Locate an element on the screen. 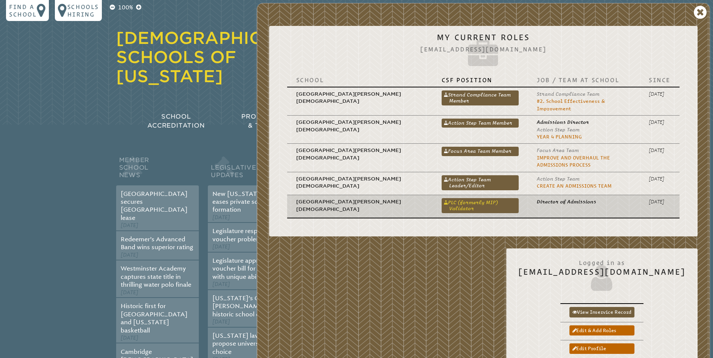 The height and width of the screenshot is (358, 713). h2: Member School News is located at coordinates (157, 170).